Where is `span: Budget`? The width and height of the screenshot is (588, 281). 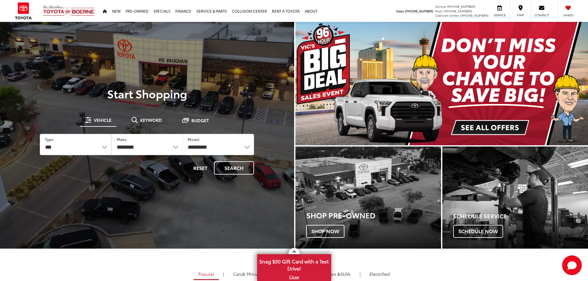 span: Budget is located at coordinates (200, 120).